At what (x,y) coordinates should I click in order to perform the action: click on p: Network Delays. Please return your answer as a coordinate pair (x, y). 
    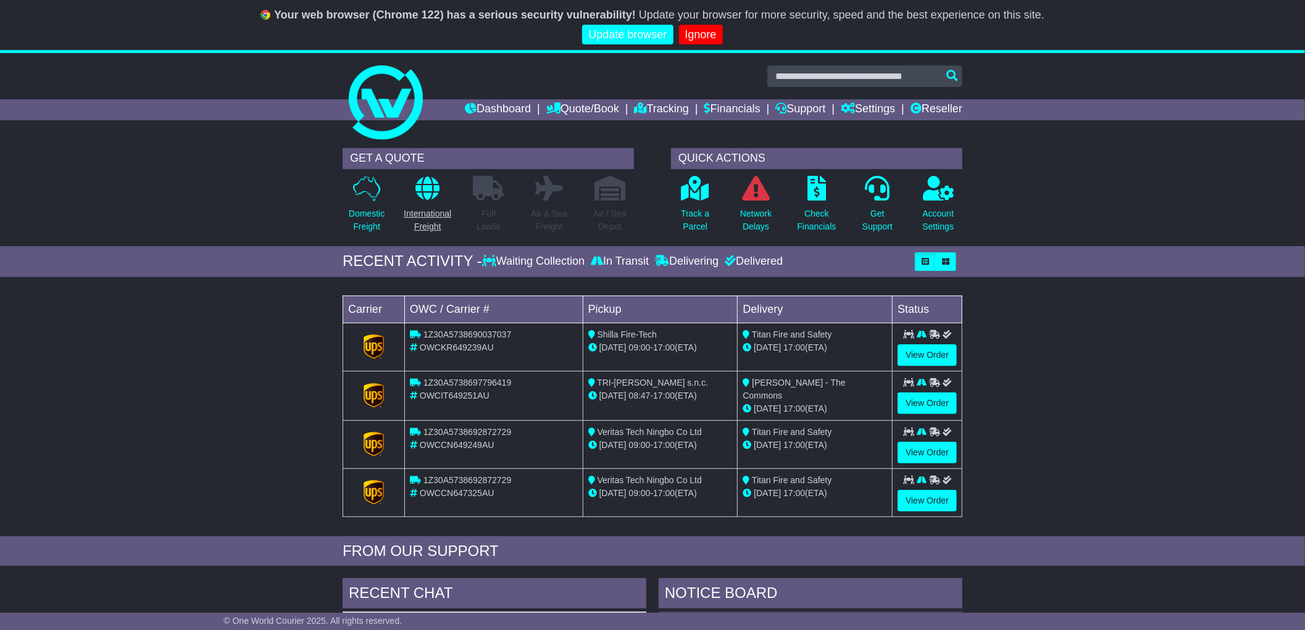
    Looking at the image, I should click on (756, 220).